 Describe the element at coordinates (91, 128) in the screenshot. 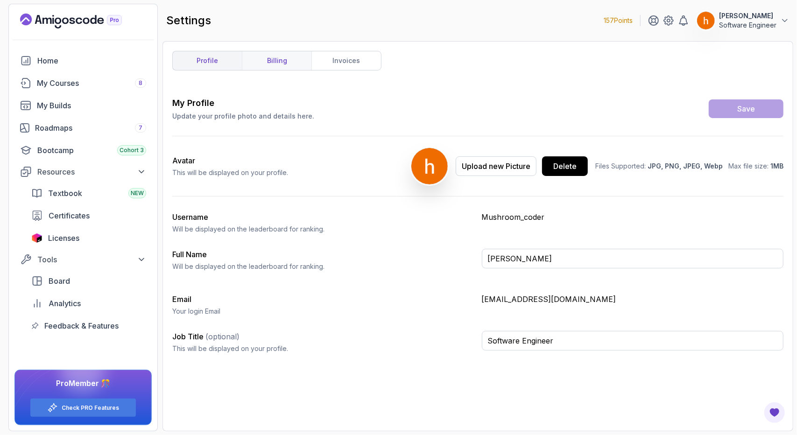

I see `div: Roadmaps` at that location.